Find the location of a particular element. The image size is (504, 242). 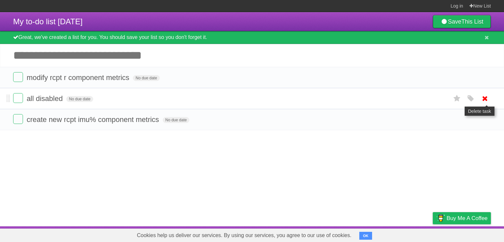

span: Buy me a coffee is located at coordinates (467, 218).